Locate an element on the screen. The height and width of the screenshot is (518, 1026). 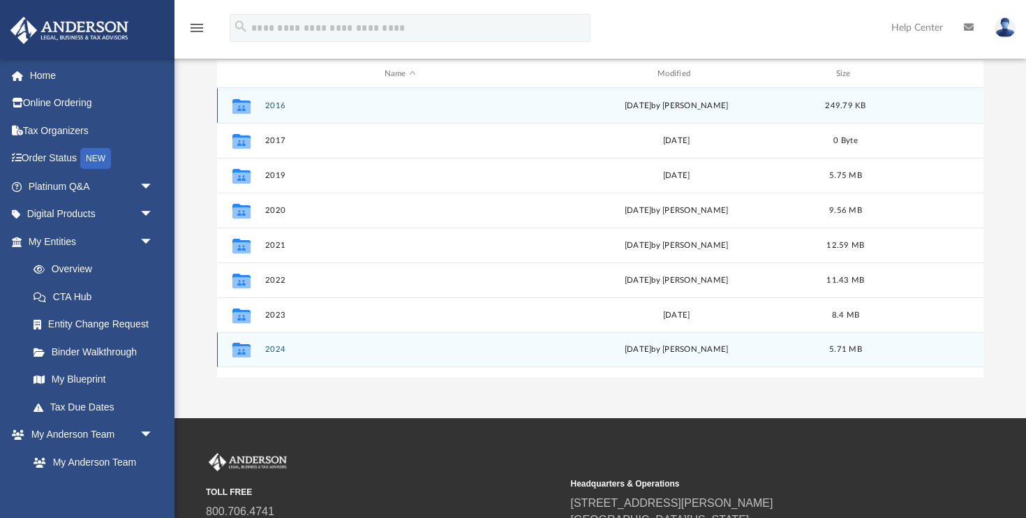
span: 249.79 KB is located at coordinates (846, 105).